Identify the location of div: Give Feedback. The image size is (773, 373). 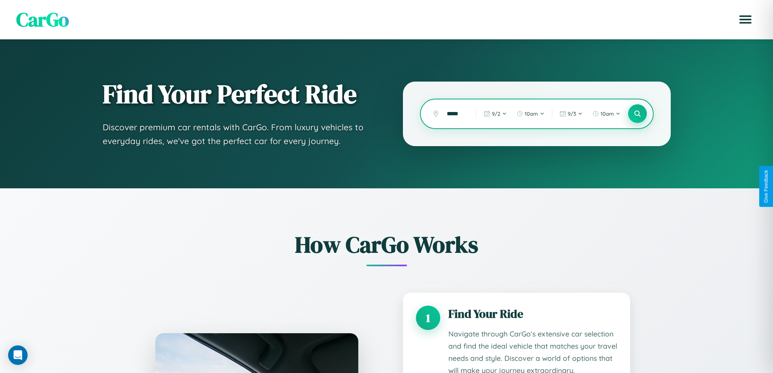
(766, 186).